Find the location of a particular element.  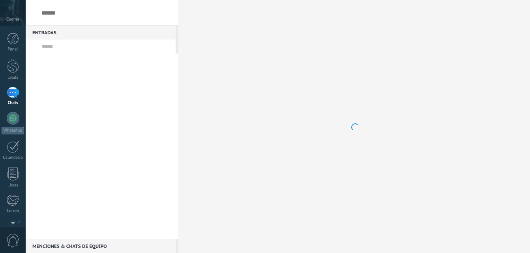

div: Panel is located at coordinates (13, 49).